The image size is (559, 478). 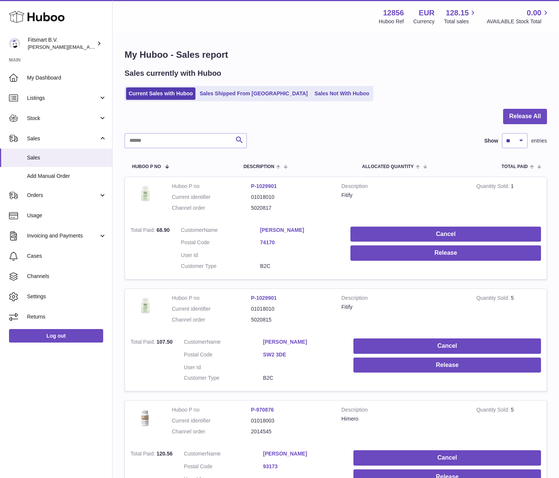 What do you see at coordinates (67, 78) in the screenshot?
I see `span: My Dashboard` at bounding box center [67, 78].